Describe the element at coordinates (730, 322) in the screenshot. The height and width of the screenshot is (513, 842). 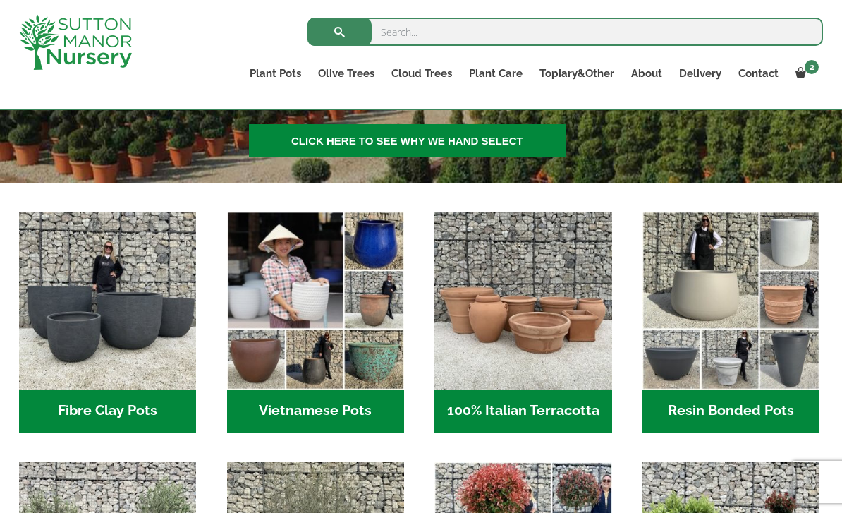
I see `a: Visit product category Resin Bonded Pots` at that location.